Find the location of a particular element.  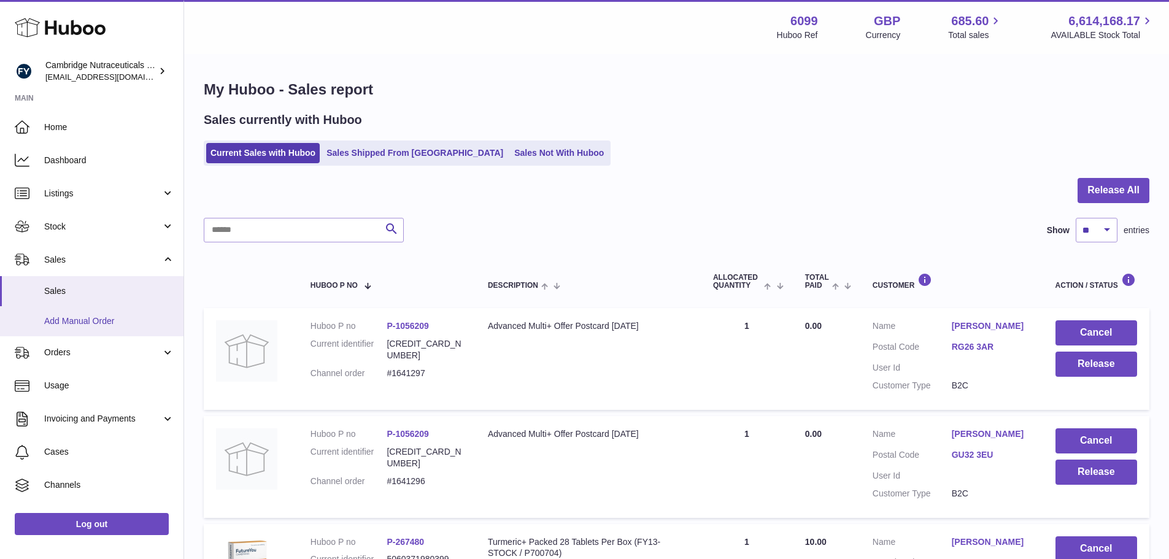

div: Action / Status is located at coordinates (1096, 281).